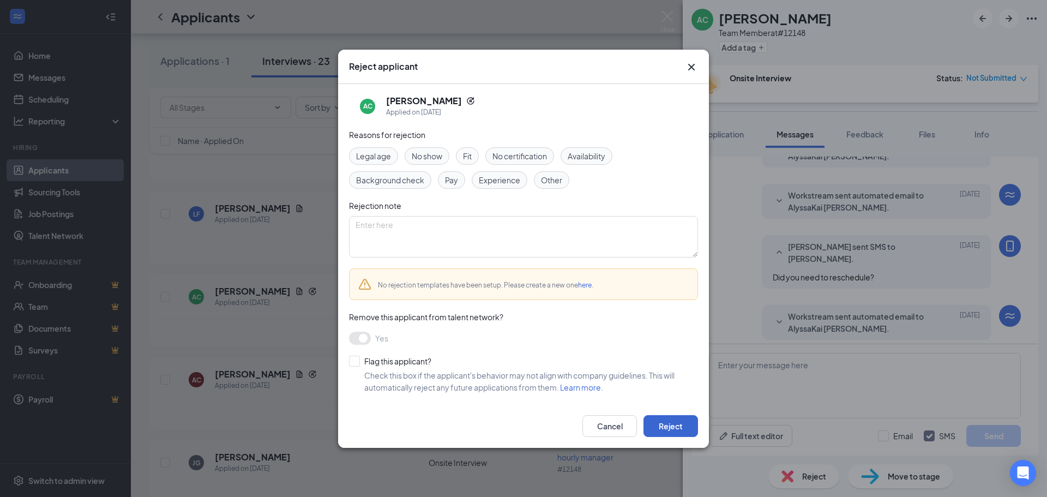 This screenshot has height=497, width=1047. Describe the element at coordinates (467, 156) in the screenshot. I see `span: Fit` at that location.